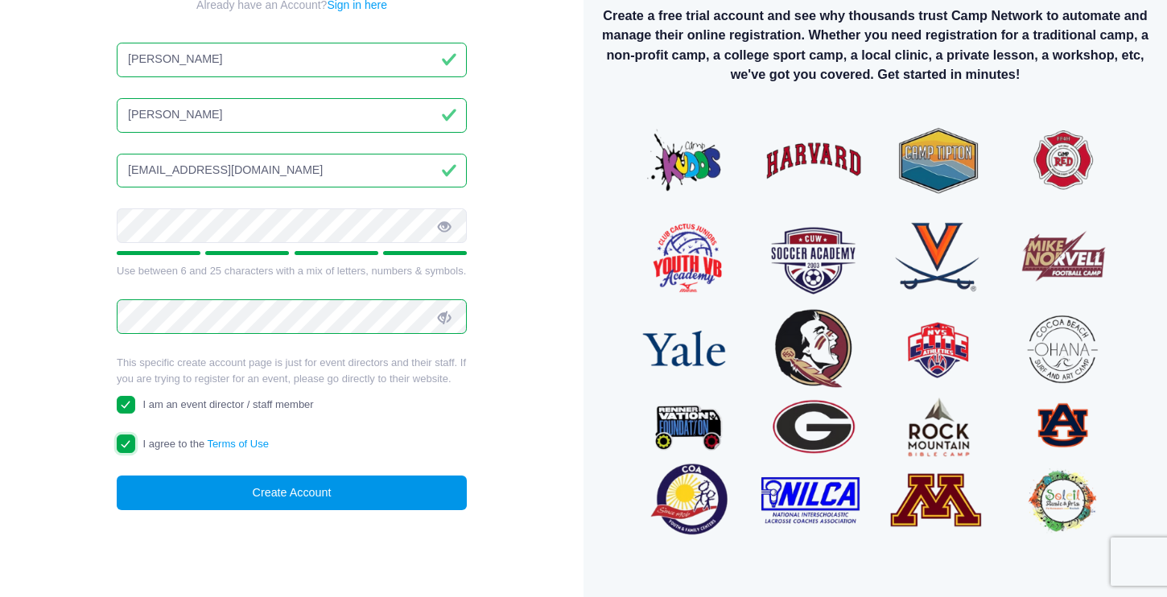 The height and width of the screenshot is (597, 1167). Describe the element at coordinates (291, 493) in the screenshot. I see `button: Create Account` at that location.